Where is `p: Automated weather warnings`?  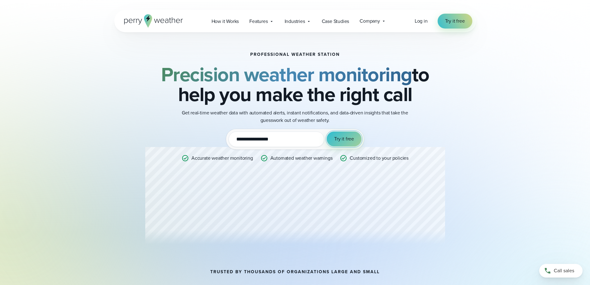
p: Automated weather warnings is located at coordinates (301, 158).